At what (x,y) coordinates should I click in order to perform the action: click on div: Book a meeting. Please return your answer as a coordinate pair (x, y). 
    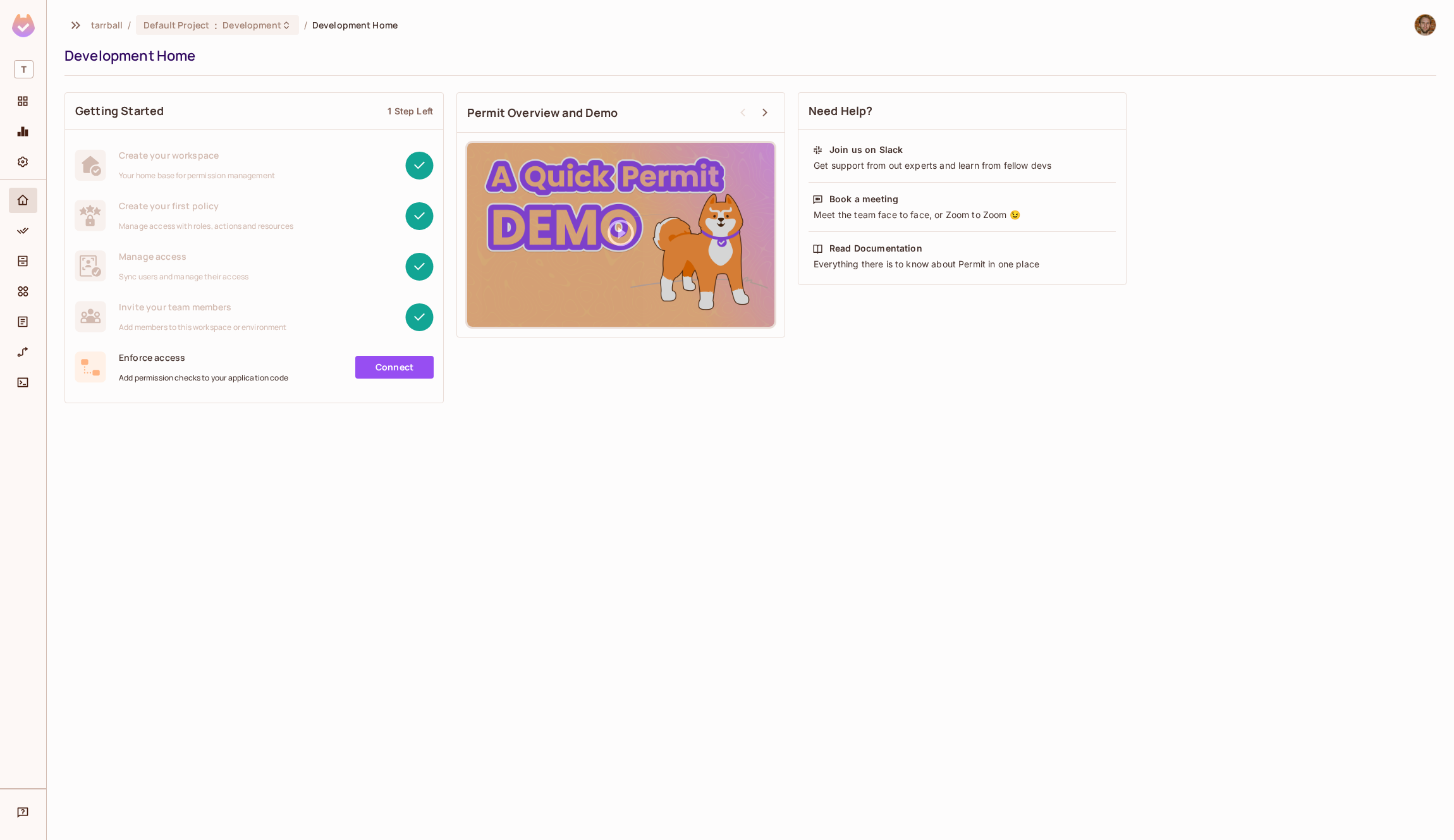
    Looking at the image, I should click on (863, 199).